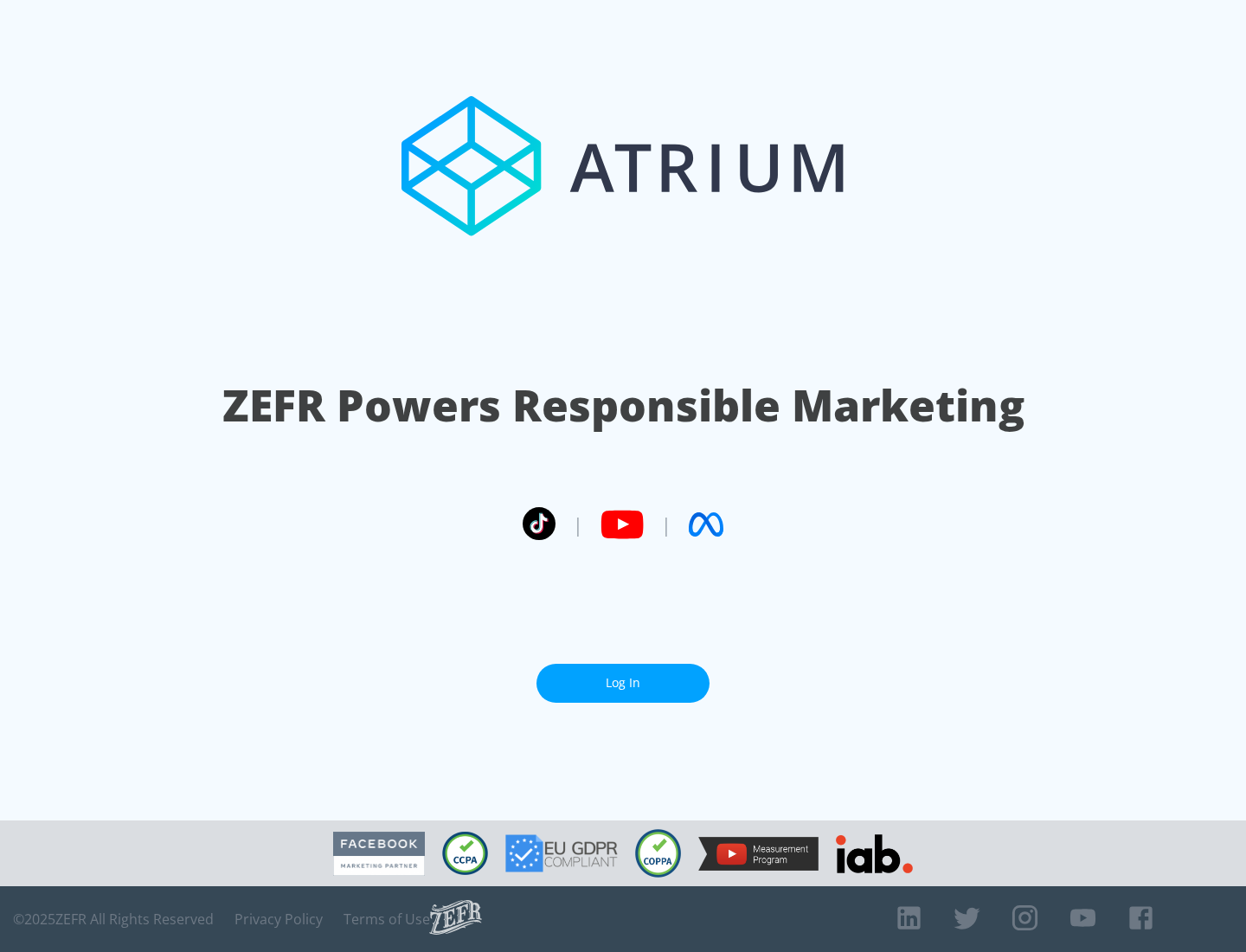 This screenshot has width=1246, height=952. Describe the element at coordinates (873, 853) in the screenshot. I see `img: IAB` at that location.